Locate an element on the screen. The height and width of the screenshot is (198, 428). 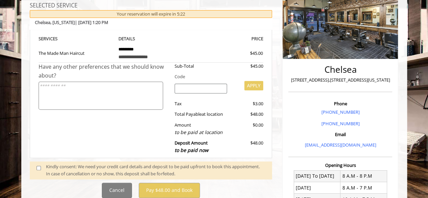
b: Deposit Amount is located at coordinates (191, 146).